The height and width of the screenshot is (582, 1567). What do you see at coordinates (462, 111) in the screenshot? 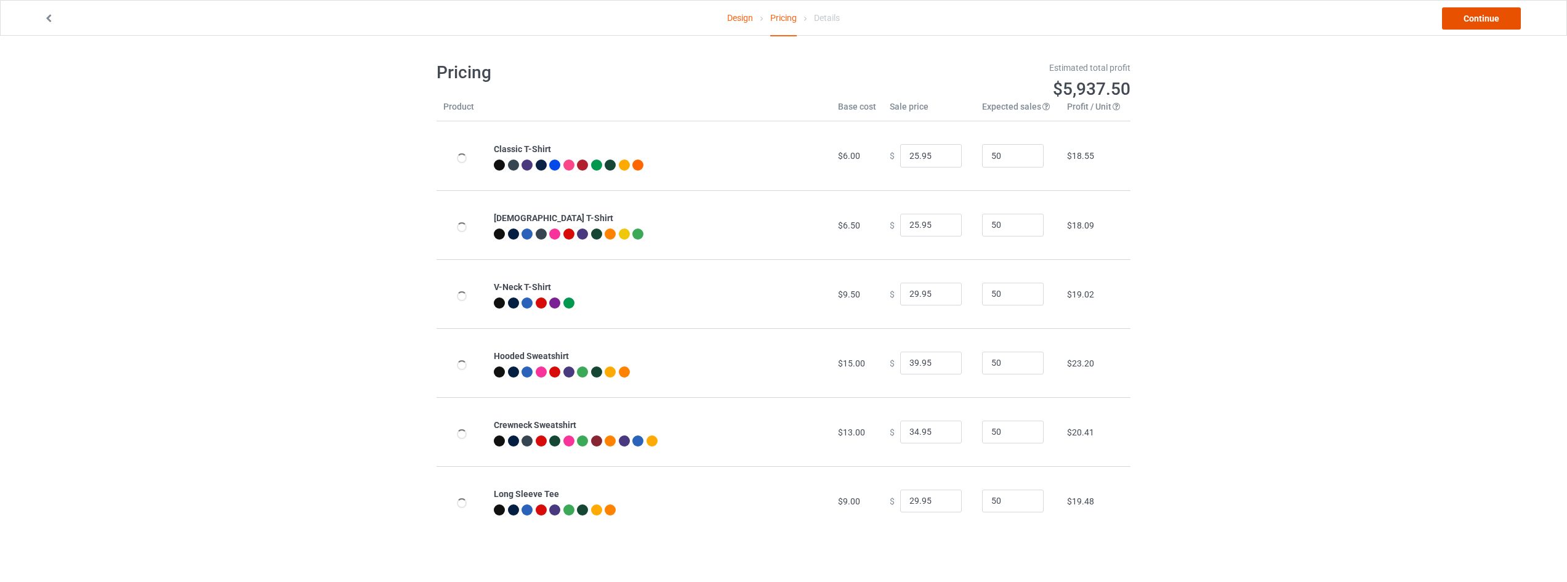
I see `th: Product` at bounding box center [462, 111].